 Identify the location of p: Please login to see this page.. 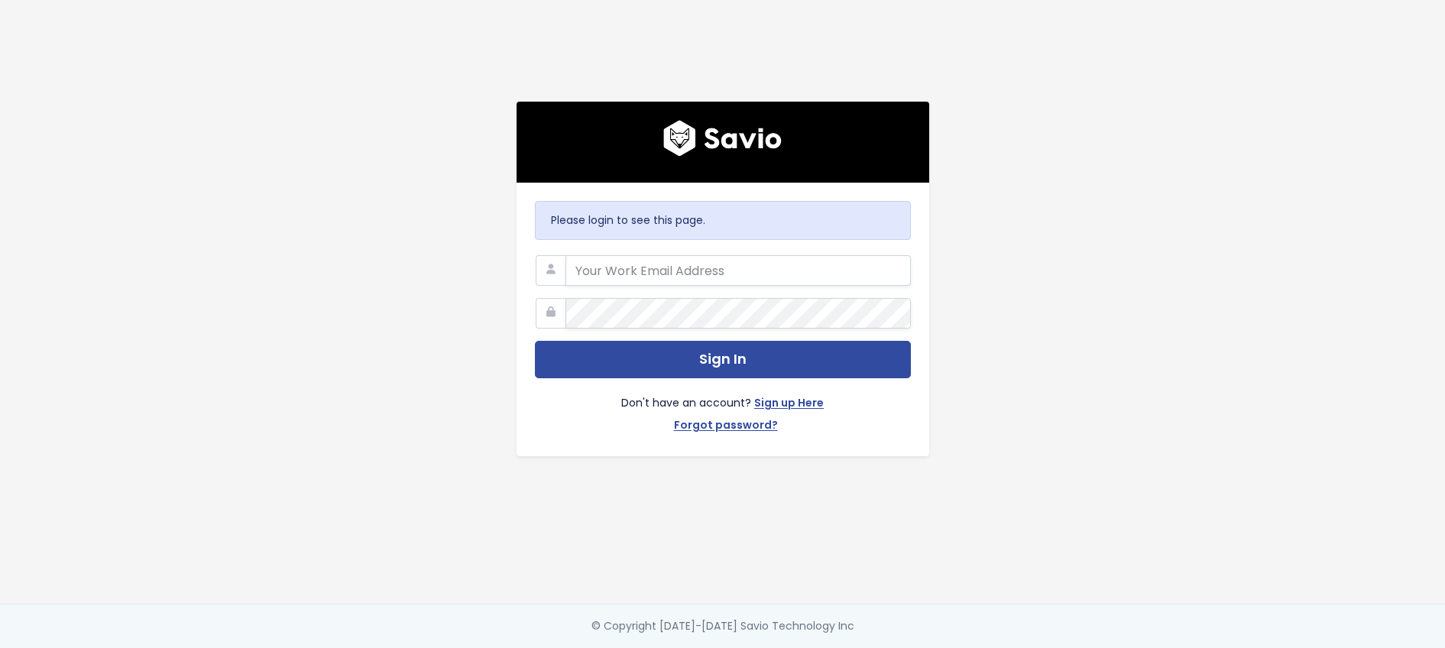
(723, 220).